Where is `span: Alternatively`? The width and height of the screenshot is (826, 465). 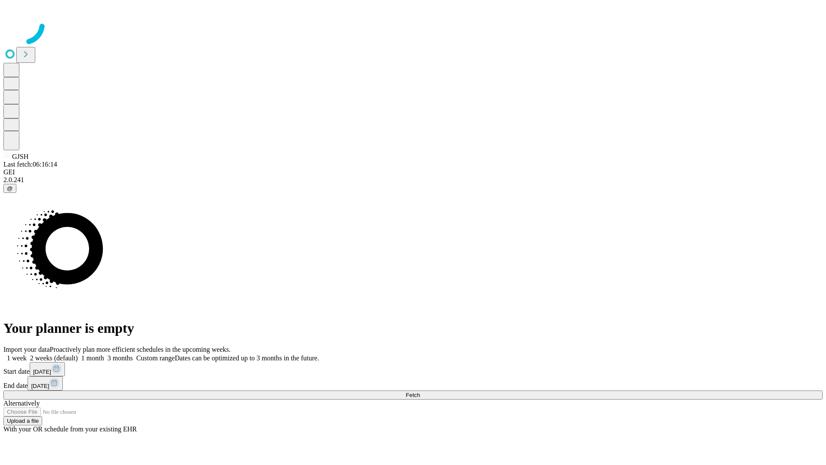 span: Alternatively is located at coordinates (22, 403).